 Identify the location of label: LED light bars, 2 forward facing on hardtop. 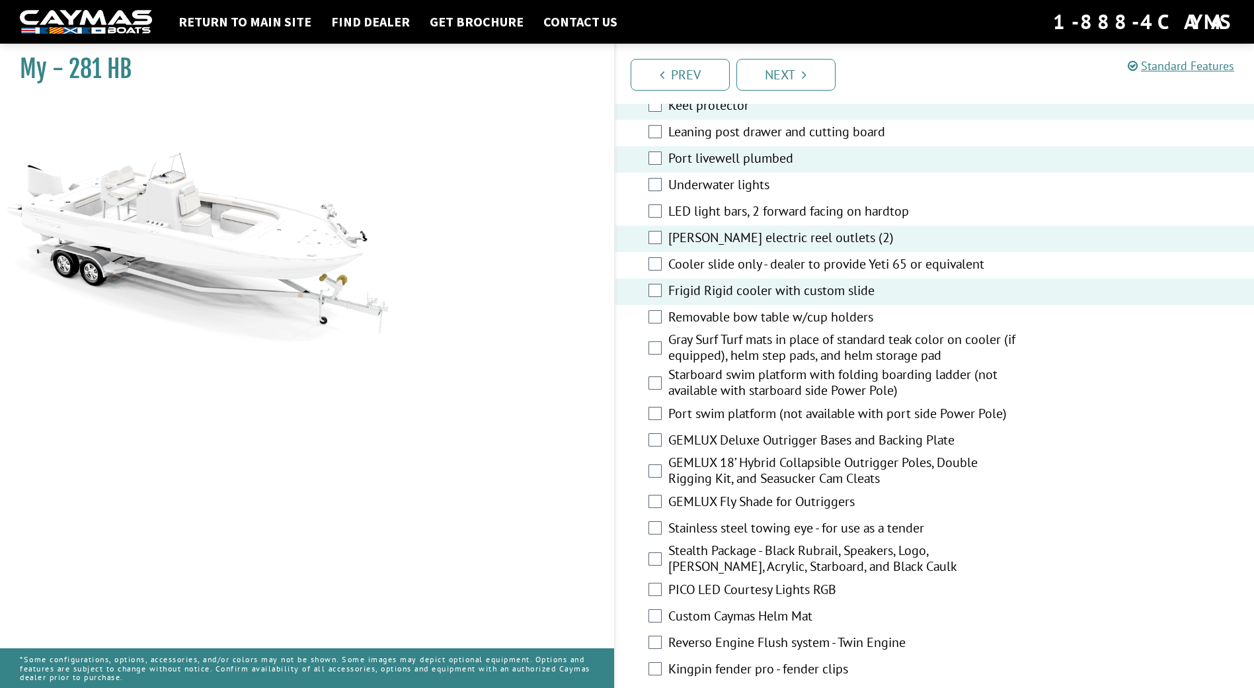
(844, 212).